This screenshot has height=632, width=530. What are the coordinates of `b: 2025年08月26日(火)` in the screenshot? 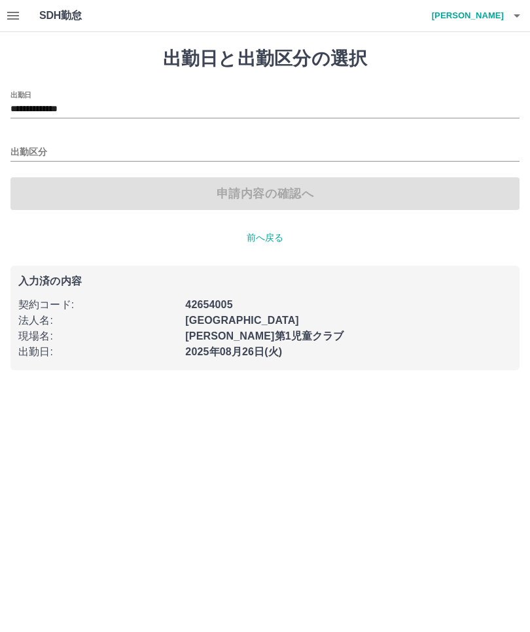 It's located at (234, 352).